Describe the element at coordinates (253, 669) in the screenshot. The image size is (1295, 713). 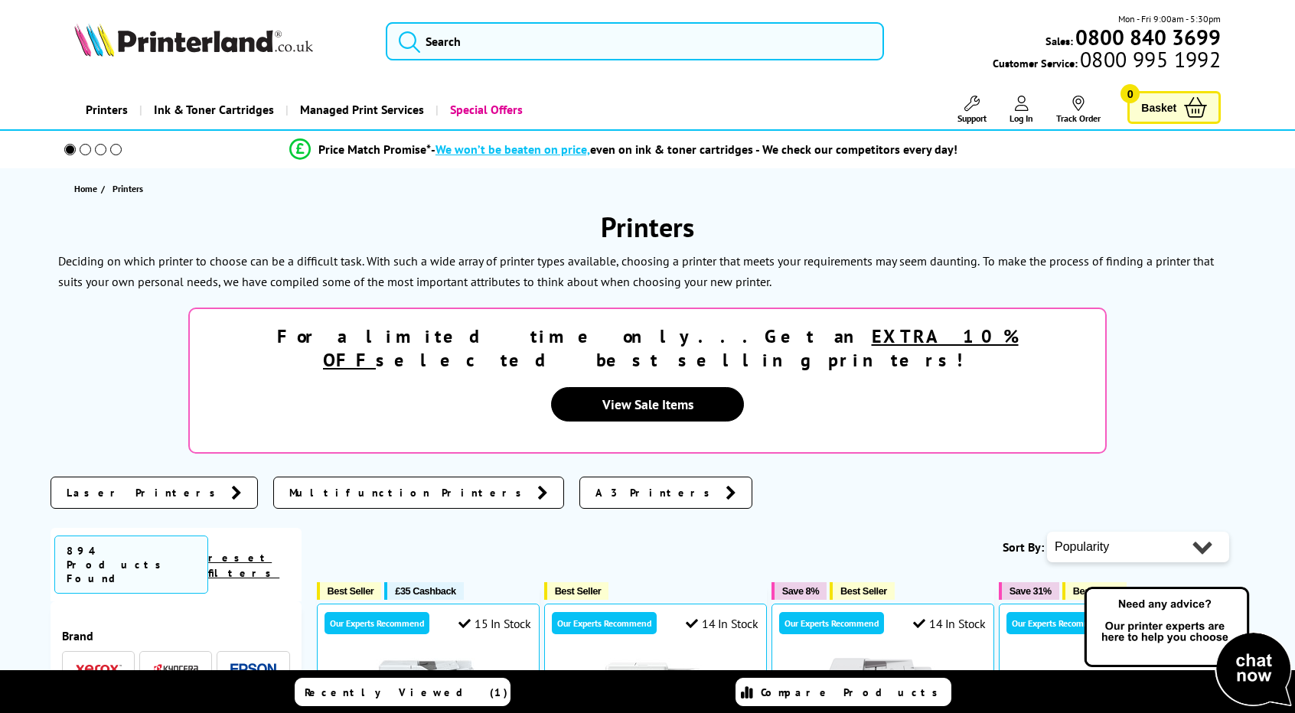
I see `img: Epson` at that location.